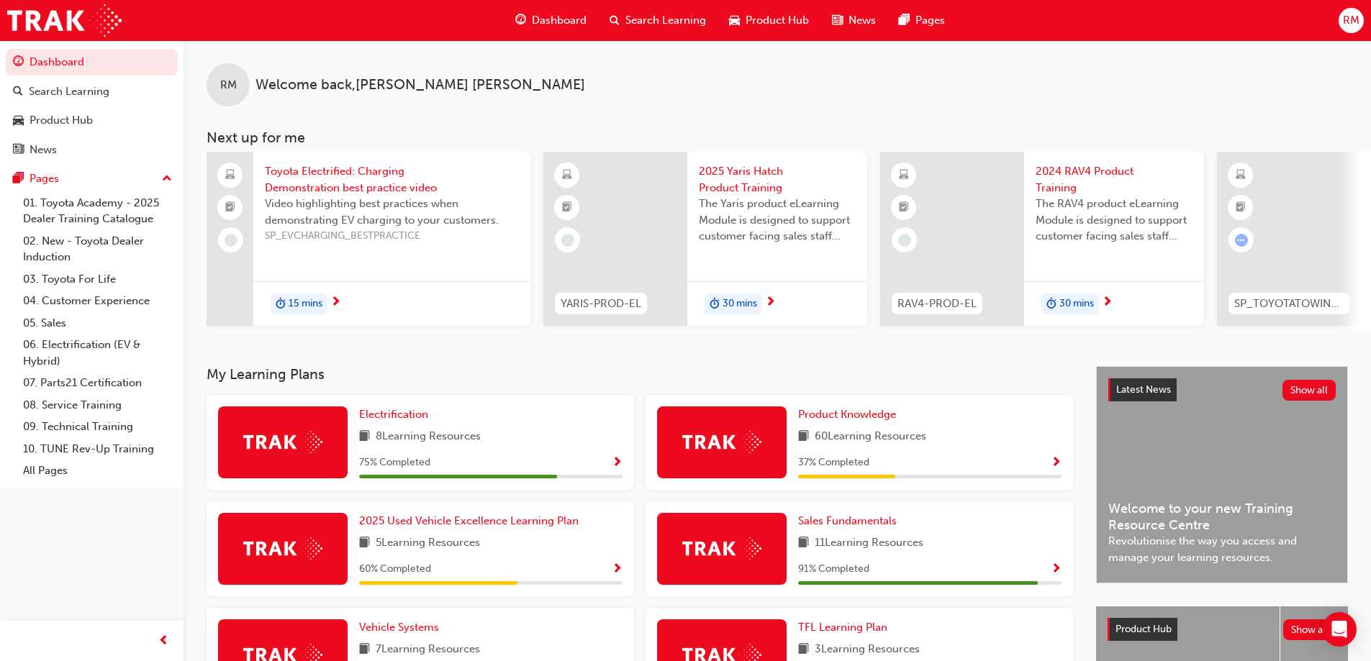 The height and width of the screenshot is (661, 1371). I want to click on button: Show all, so click(1310, 630).